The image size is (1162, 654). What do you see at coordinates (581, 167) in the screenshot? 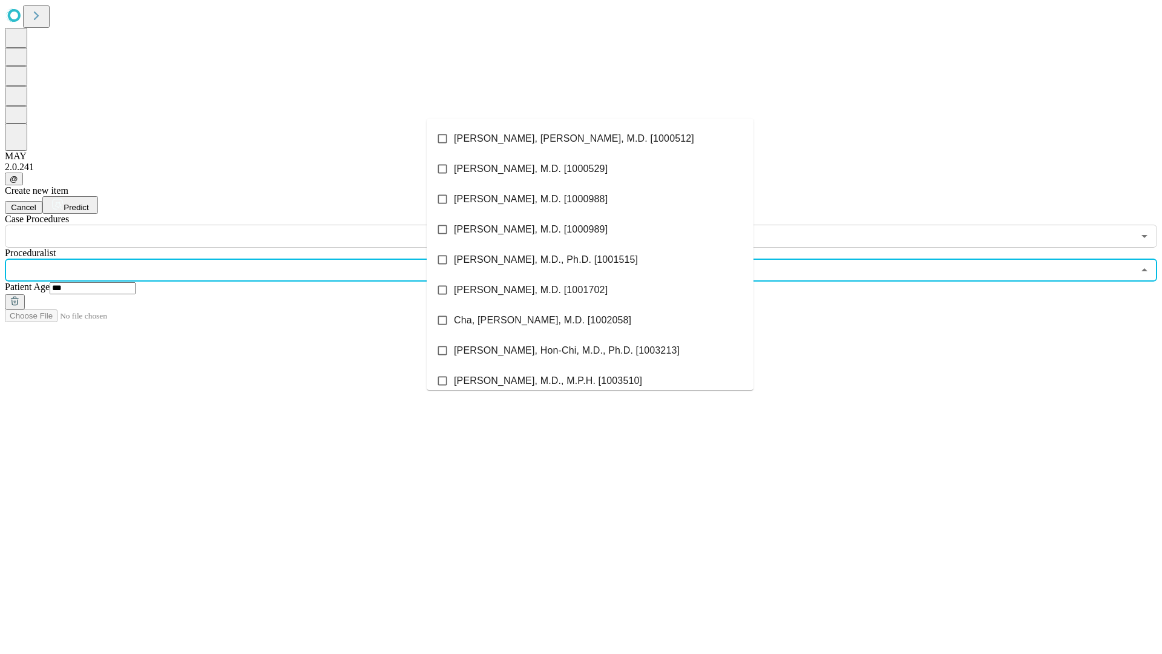
I see `div: 2.0.241` at bounding box center [581, 167].